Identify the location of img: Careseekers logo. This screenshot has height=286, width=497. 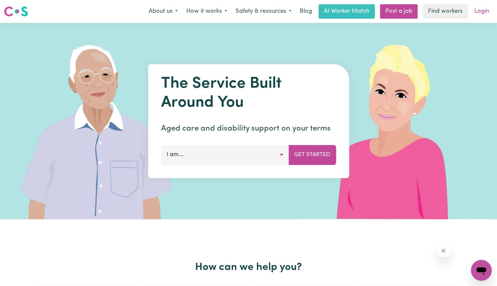
(16, 11).